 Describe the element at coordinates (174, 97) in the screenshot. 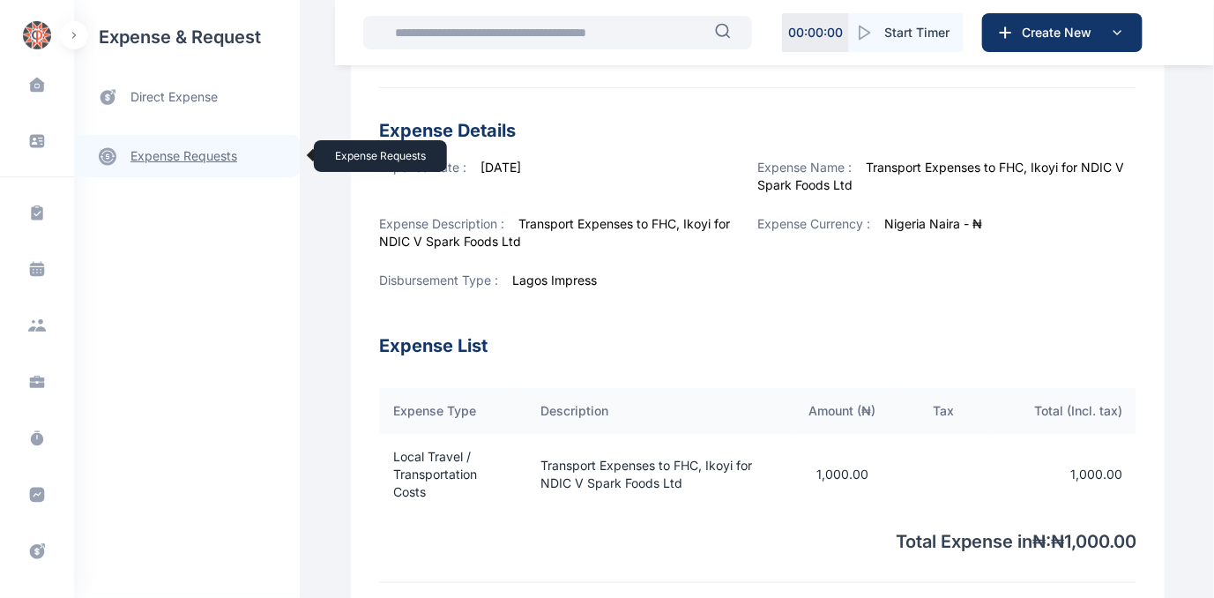

I see `span: direct expense` at that location.